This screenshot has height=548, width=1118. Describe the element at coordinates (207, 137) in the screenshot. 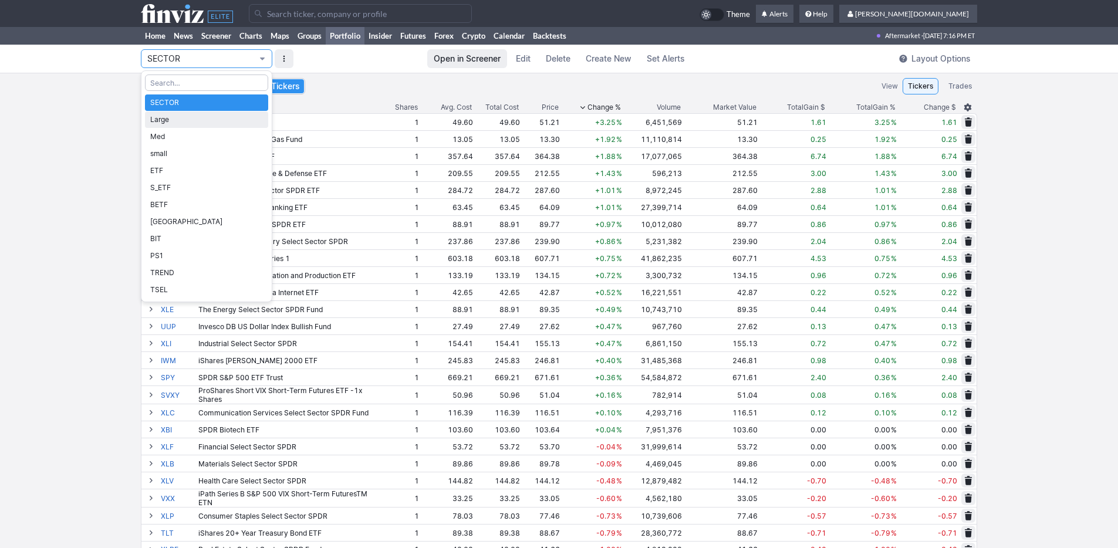

I see `span: Med` at that location.